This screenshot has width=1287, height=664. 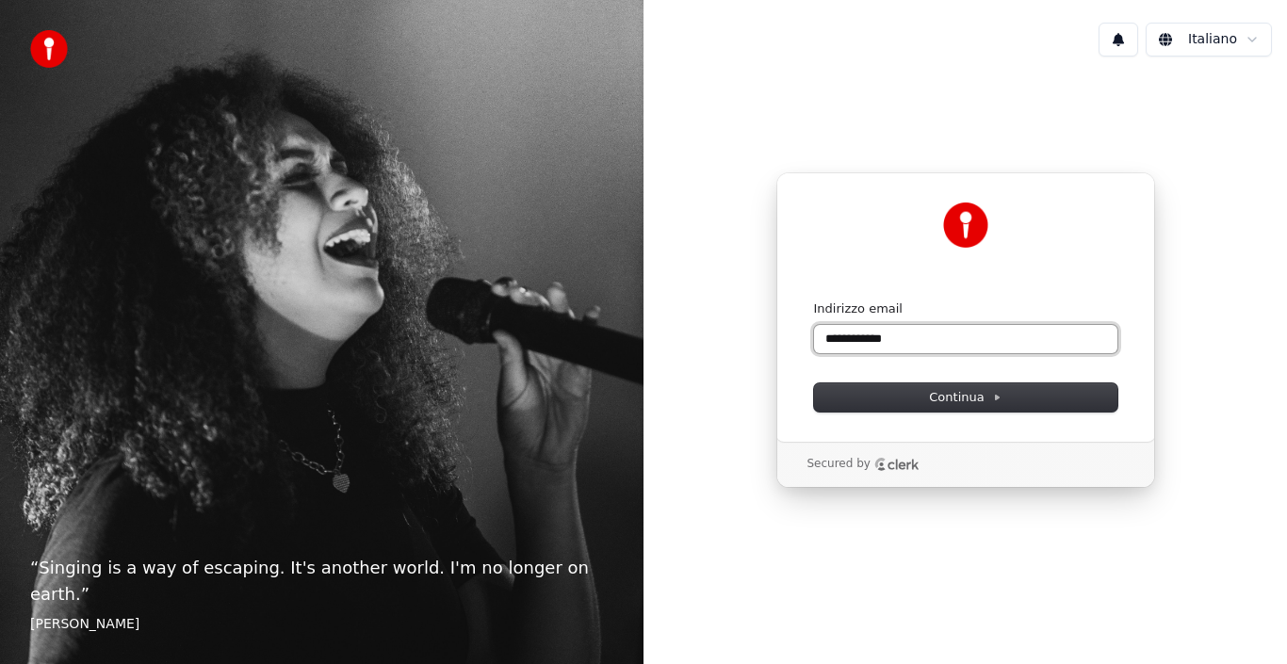 I want to click on label: Indirizzo email, so click(x=858, y=309).